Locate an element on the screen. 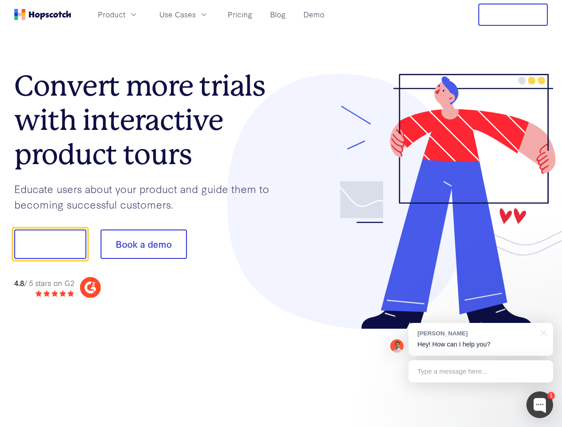 The height and width of the screenshot is (427, 562). p: Hey! How can I help you? is located at coordinates (480, 344).